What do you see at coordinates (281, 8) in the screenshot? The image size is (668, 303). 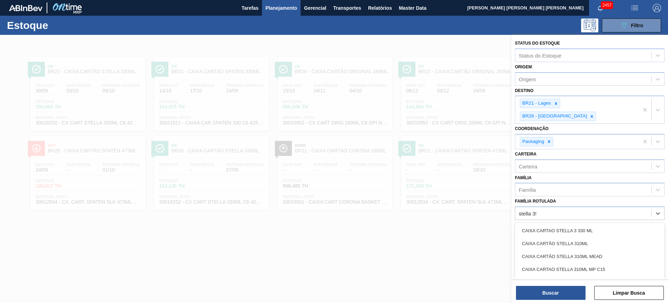 I see `span: Planejamento` at bounding box center [281, 8].